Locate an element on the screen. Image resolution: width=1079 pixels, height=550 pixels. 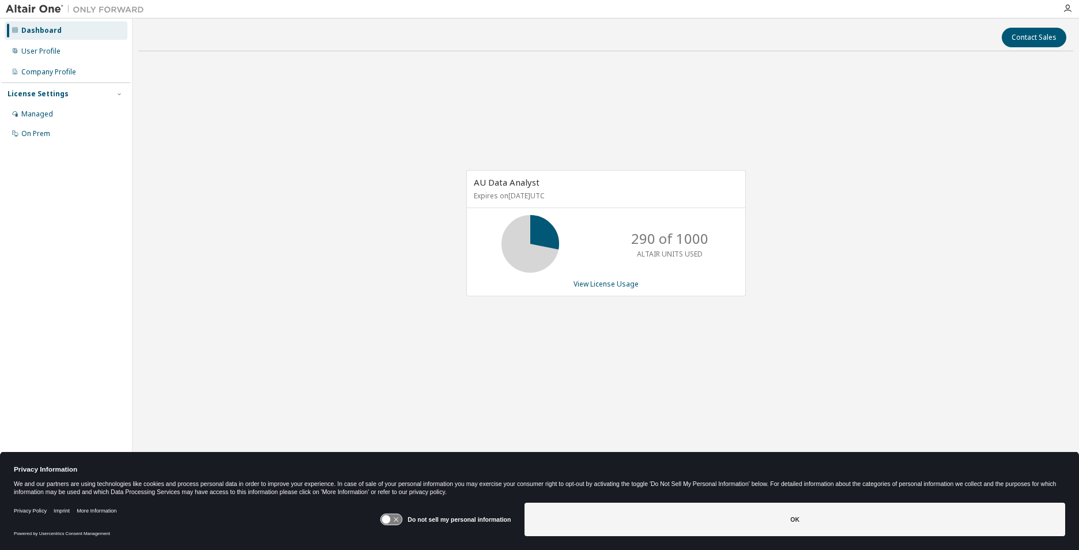
div: Company Profile is located at coordinates (48, 72).